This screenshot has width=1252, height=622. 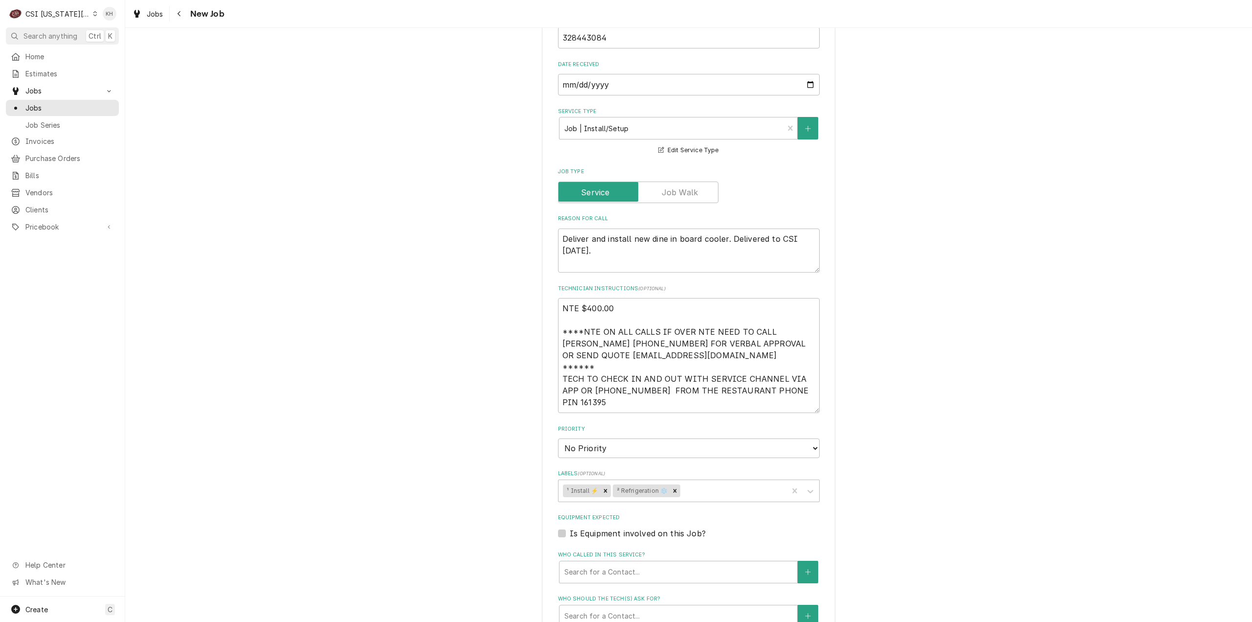 I want to click on span: Job Series, so click(x=69, y=125).